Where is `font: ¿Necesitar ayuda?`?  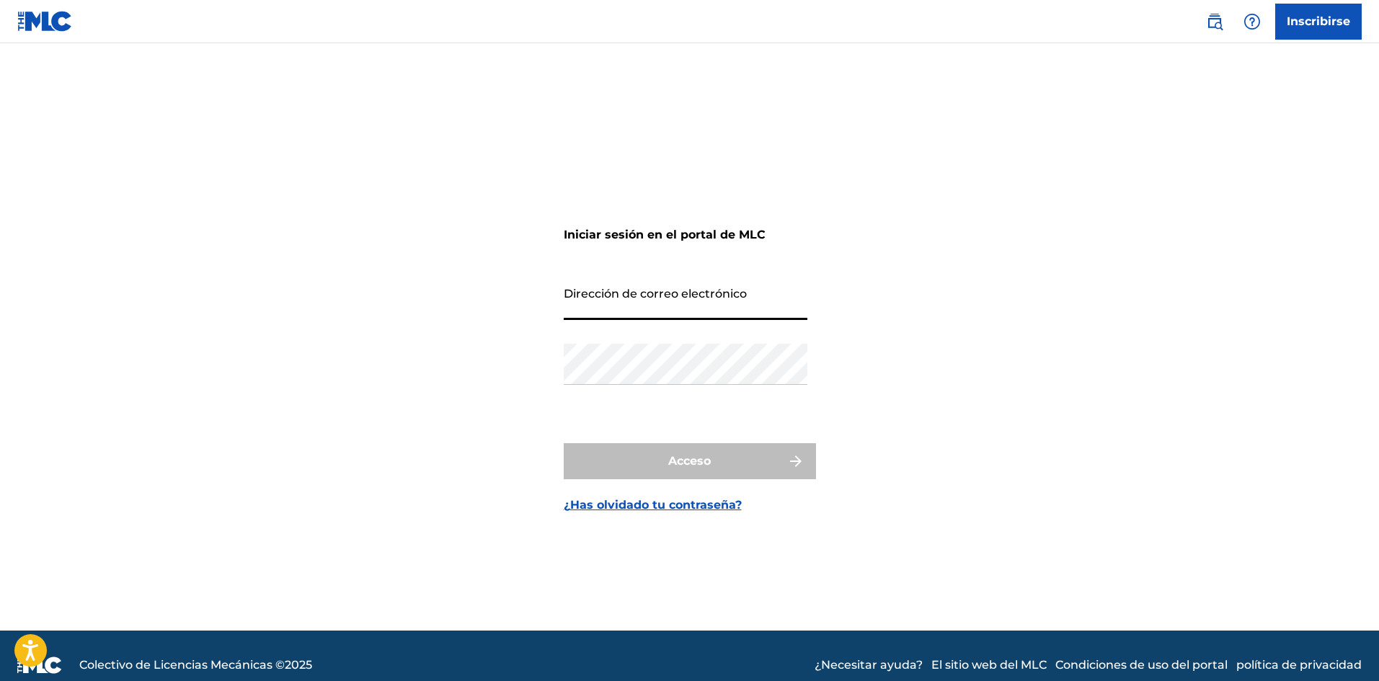 font: ¿Necesitar ayuda? is located at coordinates (869, 665).